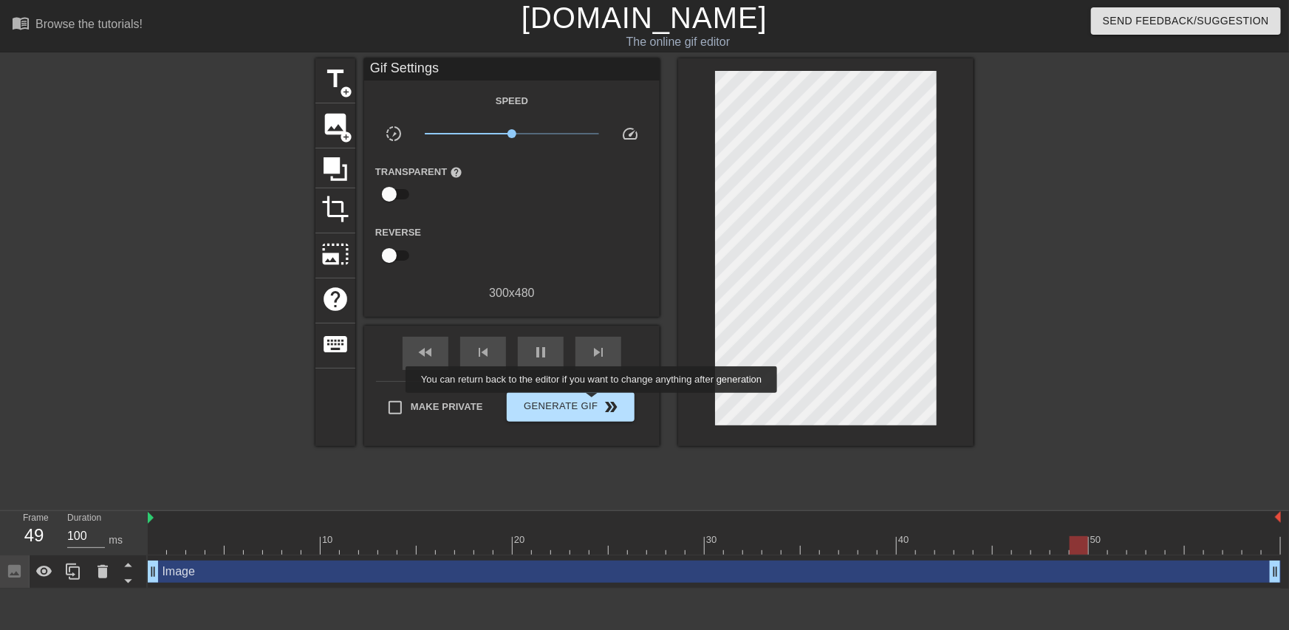 The height and width of the screenshot is (630, 1289). Describe the element at coordinates (115, 540) in the screenshot. I see `div: ms` at that location.